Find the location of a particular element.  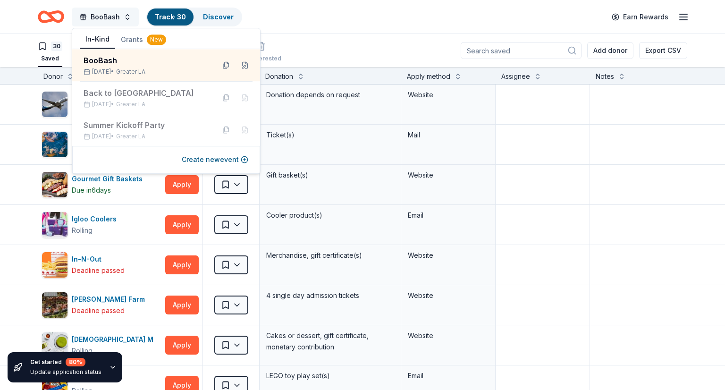

div: Not interested is located at coordinates (261, 59).